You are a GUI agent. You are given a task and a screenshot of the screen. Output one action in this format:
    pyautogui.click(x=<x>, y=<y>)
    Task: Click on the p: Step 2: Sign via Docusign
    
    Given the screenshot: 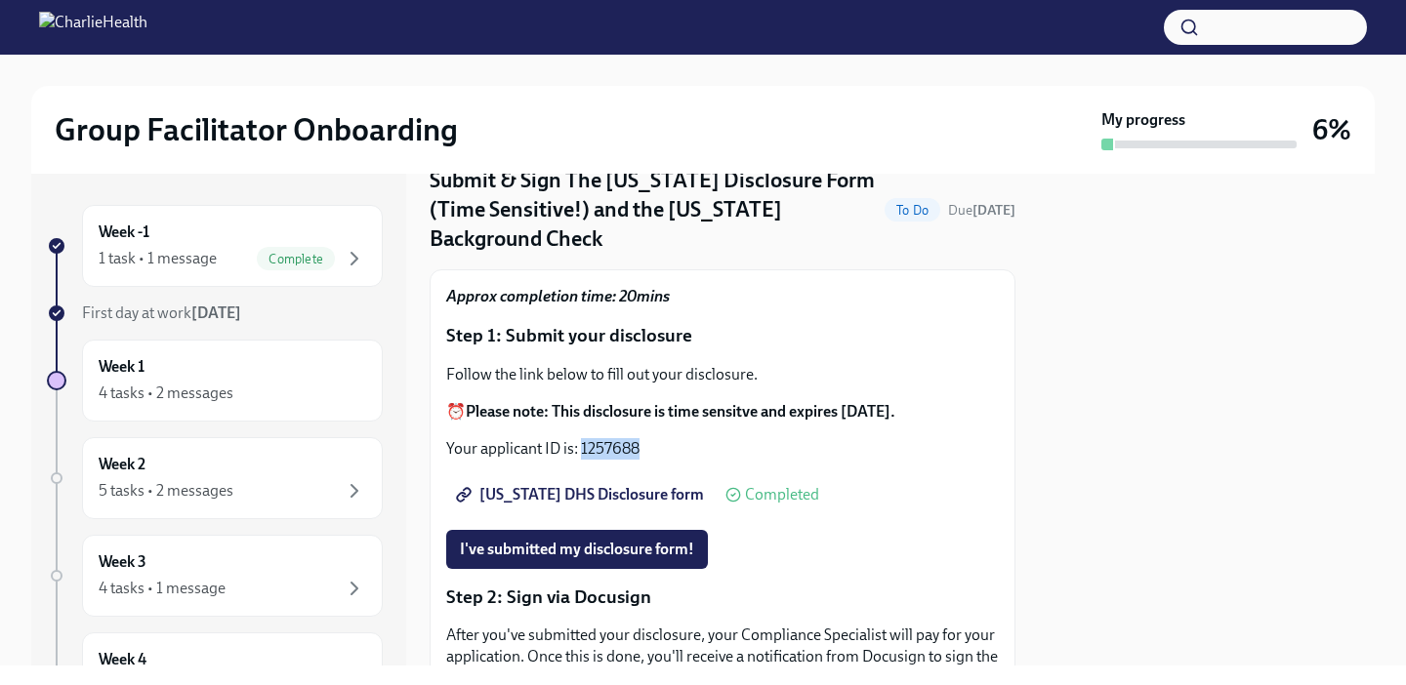 What is the action you would take?
    pyautogui.click(x=722, y=597)
    